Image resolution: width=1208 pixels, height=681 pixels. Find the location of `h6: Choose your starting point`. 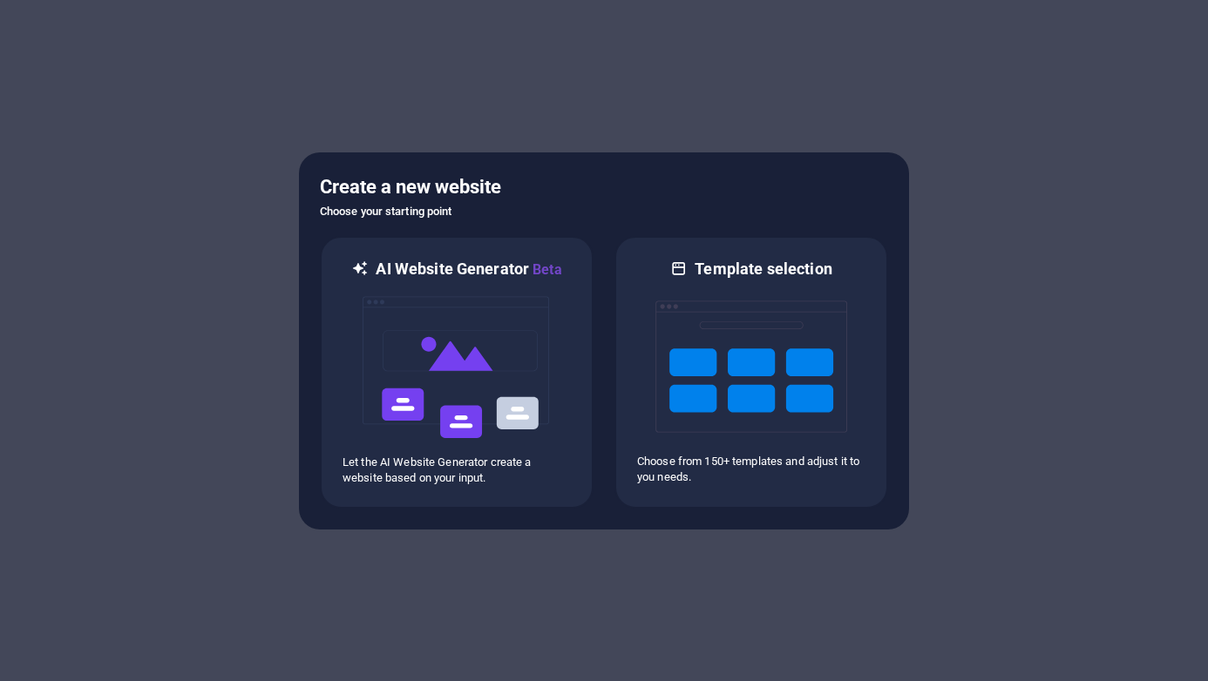

h6: Choose your starting point is located at coordinates (604, 212).